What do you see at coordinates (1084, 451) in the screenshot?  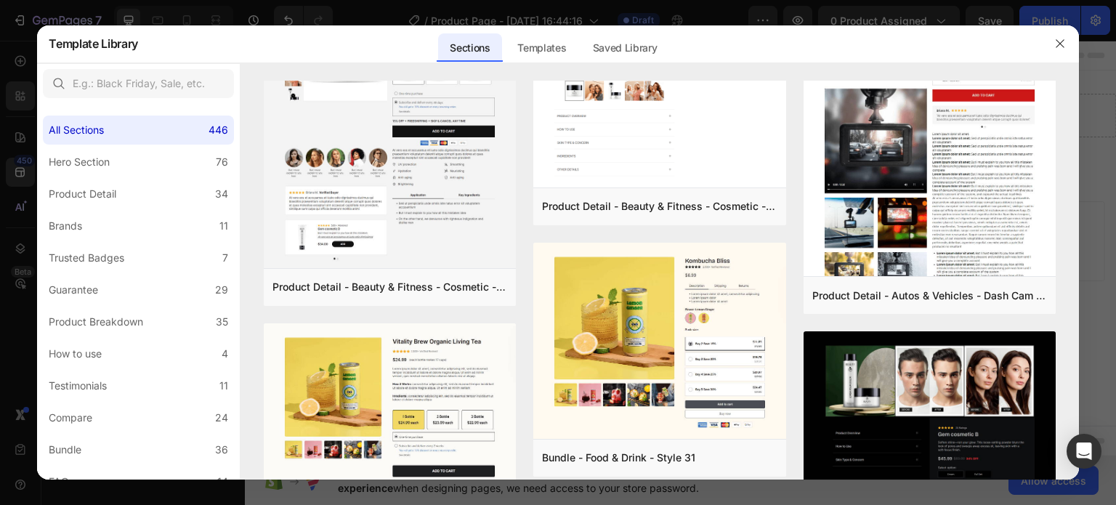 I see `div: Open Intercom Messenger` at bounding box center [1084, 451].